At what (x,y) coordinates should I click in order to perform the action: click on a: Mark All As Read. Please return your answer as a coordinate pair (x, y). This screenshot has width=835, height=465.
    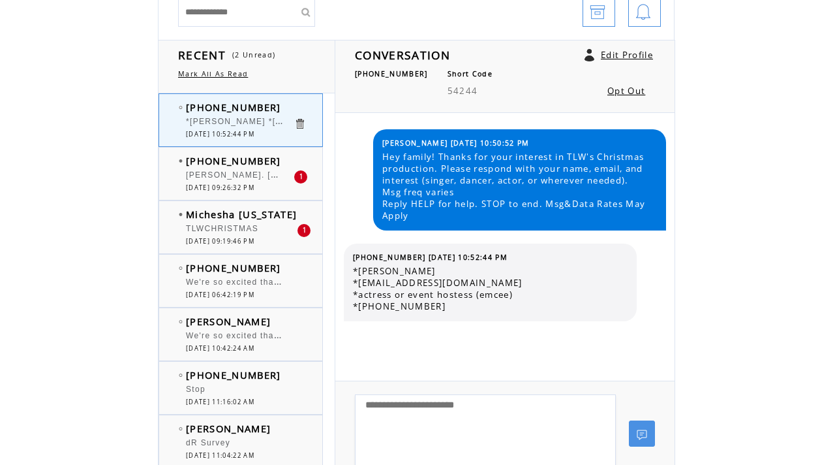
    Looking at the image, I should click on (213, 74).